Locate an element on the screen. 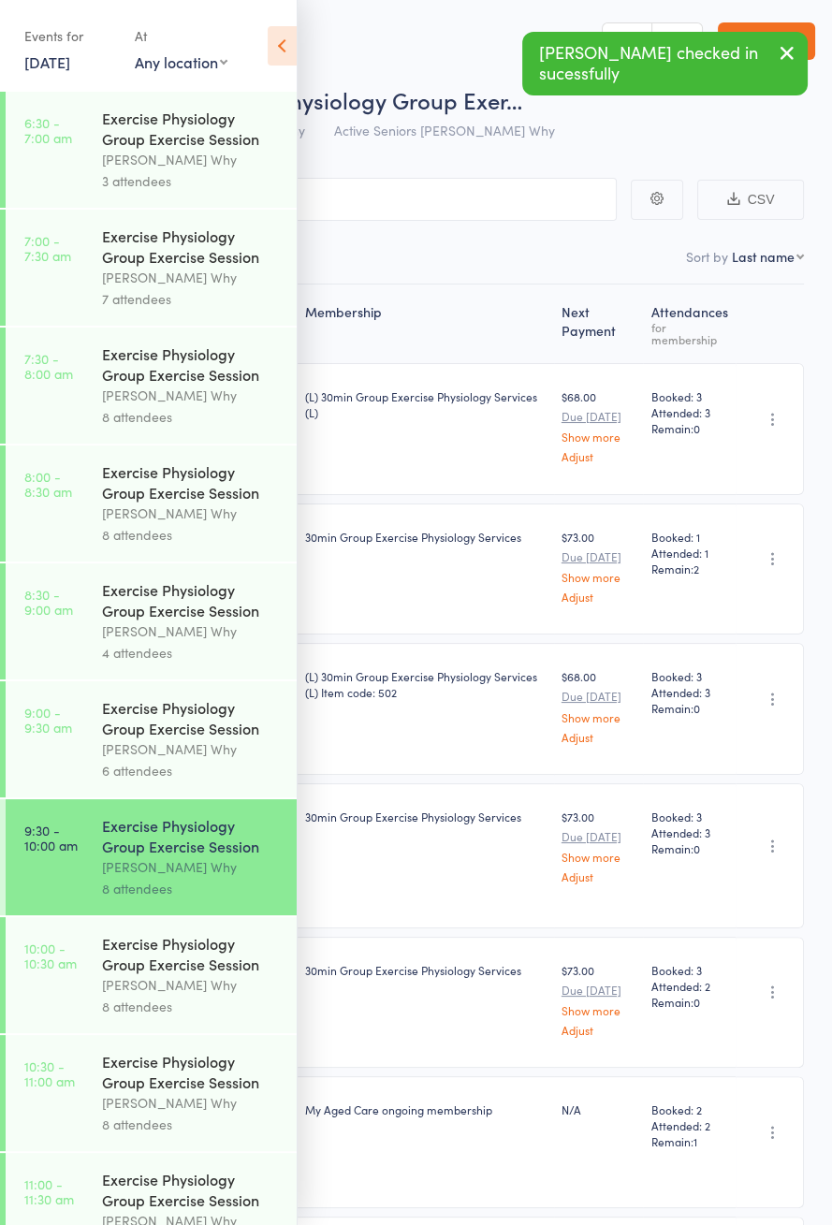  button: CSV is located at coordinates (751, 199).